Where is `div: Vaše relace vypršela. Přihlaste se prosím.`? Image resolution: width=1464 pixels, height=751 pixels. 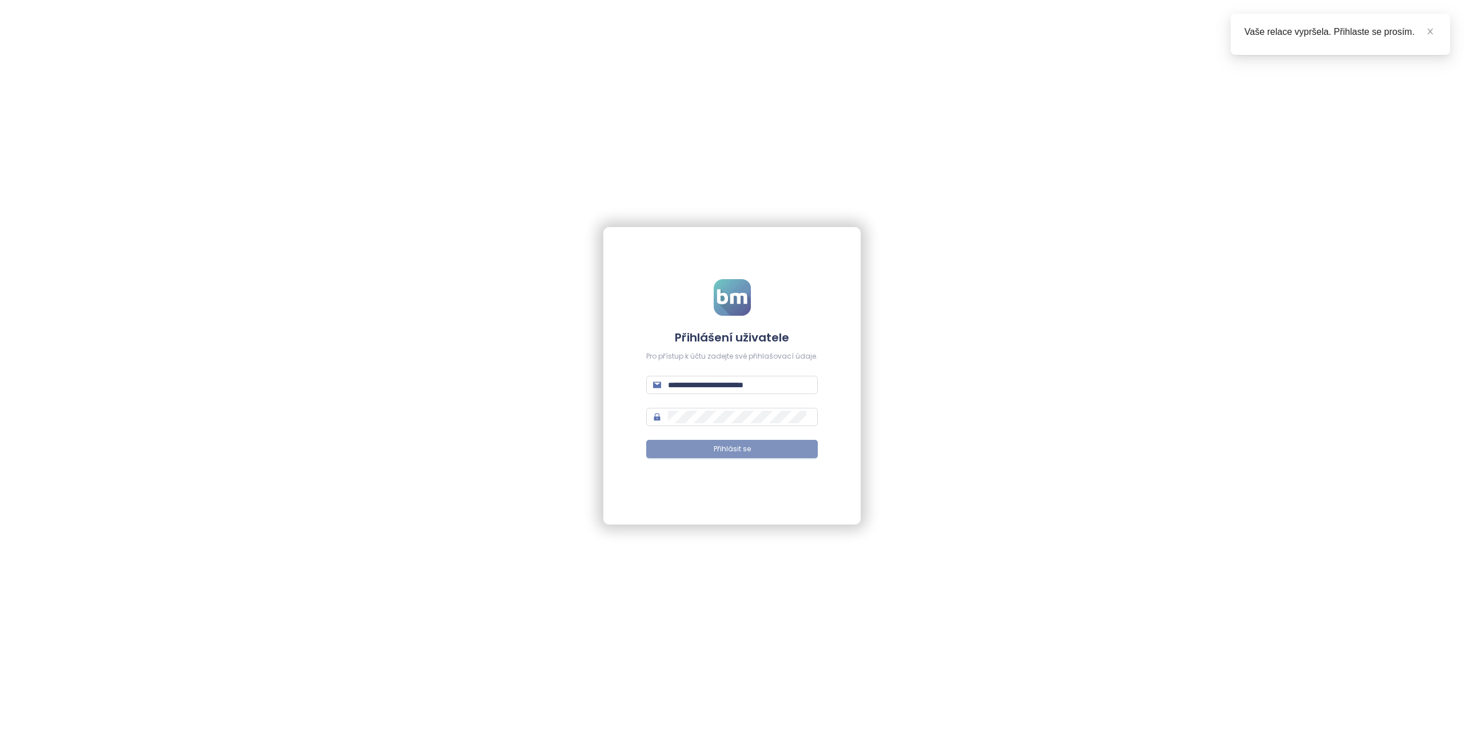 div: Vaše relace vypršela. Přihlaste se prosím. is located at coordinates (1341, 32).